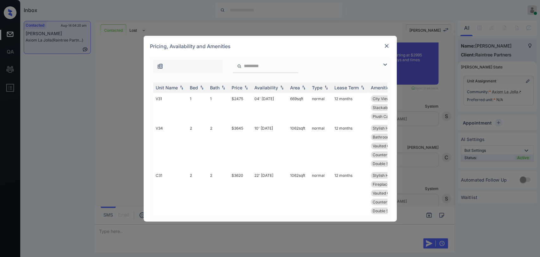  Describe the element at coordinates (237, 87) in the screenshot. I see `div: Price` at that location.